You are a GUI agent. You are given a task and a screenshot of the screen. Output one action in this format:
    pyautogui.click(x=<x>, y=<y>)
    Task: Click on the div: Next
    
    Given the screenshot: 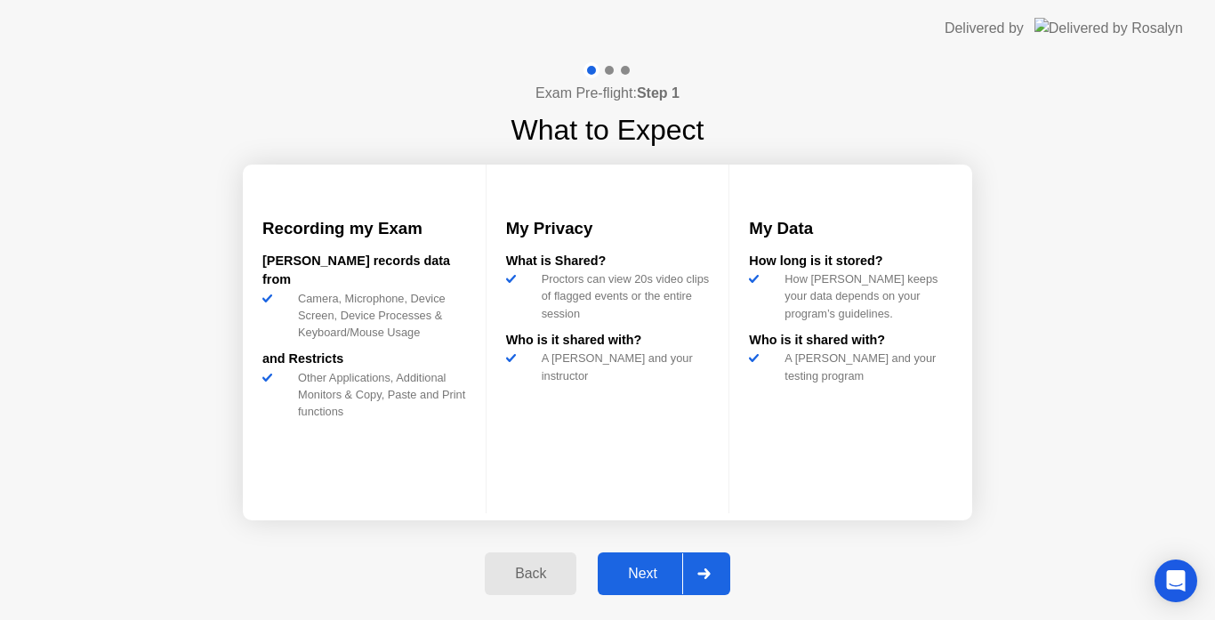 What is the action you would take?
    pyautogui.click(x=642, y=574)
    